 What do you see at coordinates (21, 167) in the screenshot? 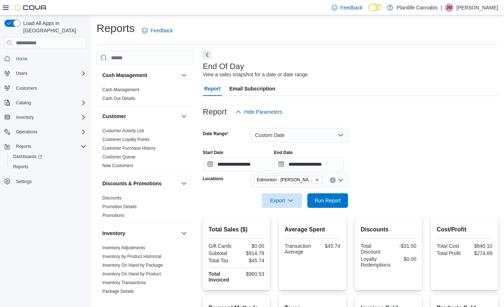
I see `a: Reports` at bounding box center [21, 167].